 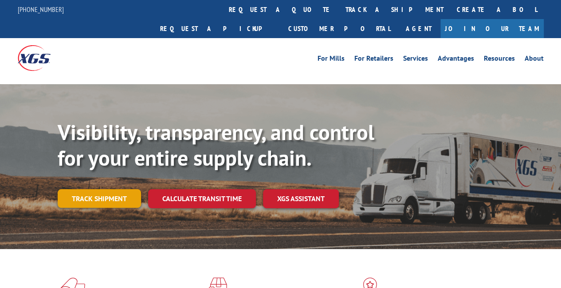 What do you see at coordinates (492, 28) in the screenshot?
I see `a: Join Our Team` at bounding box center [492, 28].